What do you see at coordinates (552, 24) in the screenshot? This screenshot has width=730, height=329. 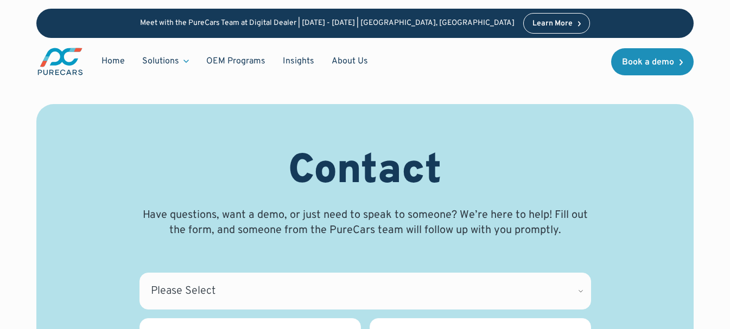 I see `div: Learn More` at bounding box center [552, 24].